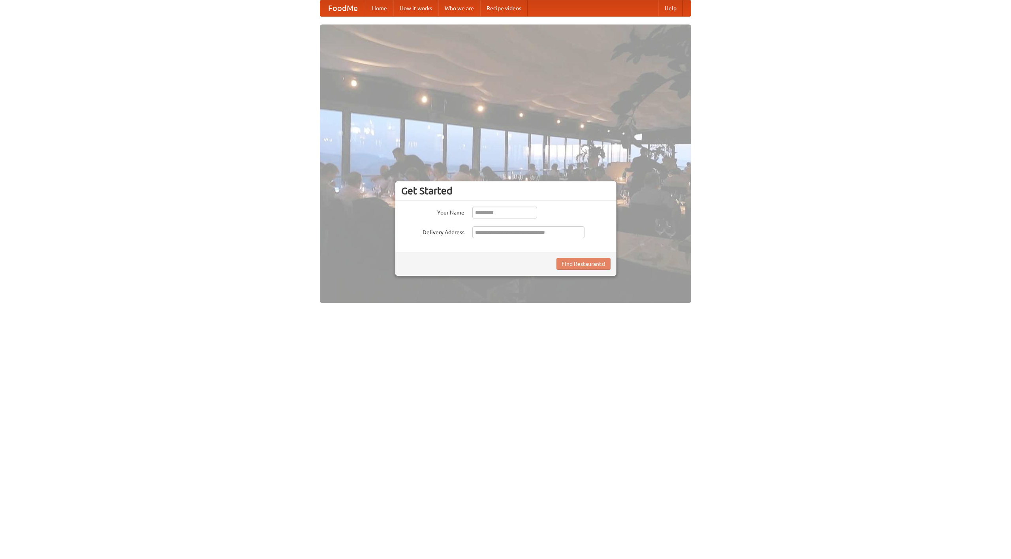  I want to click on button: Find Restaurants!, so click(583, 264).